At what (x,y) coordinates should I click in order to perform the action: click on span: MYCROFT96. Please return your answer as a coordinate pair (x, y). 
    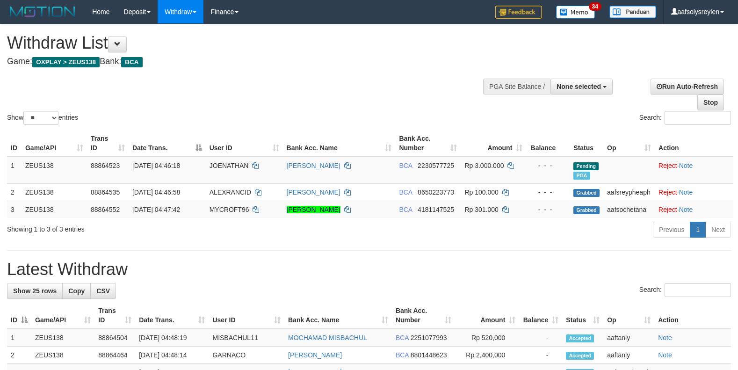
    Looking at the image, I should click on (229, 210).